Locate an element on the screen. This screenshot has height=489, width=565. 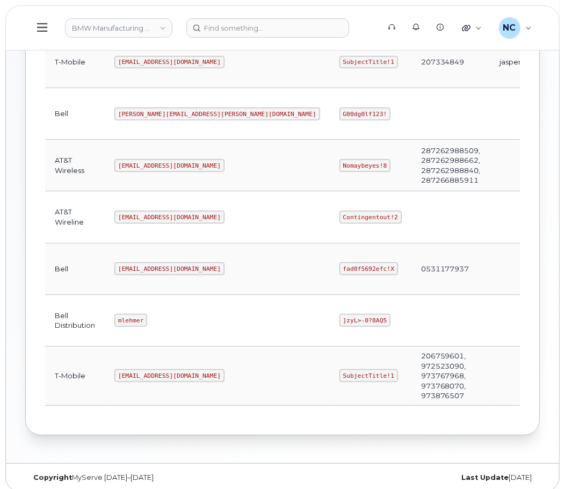
td: jasper_wireless is located at coordinates (526, 62).